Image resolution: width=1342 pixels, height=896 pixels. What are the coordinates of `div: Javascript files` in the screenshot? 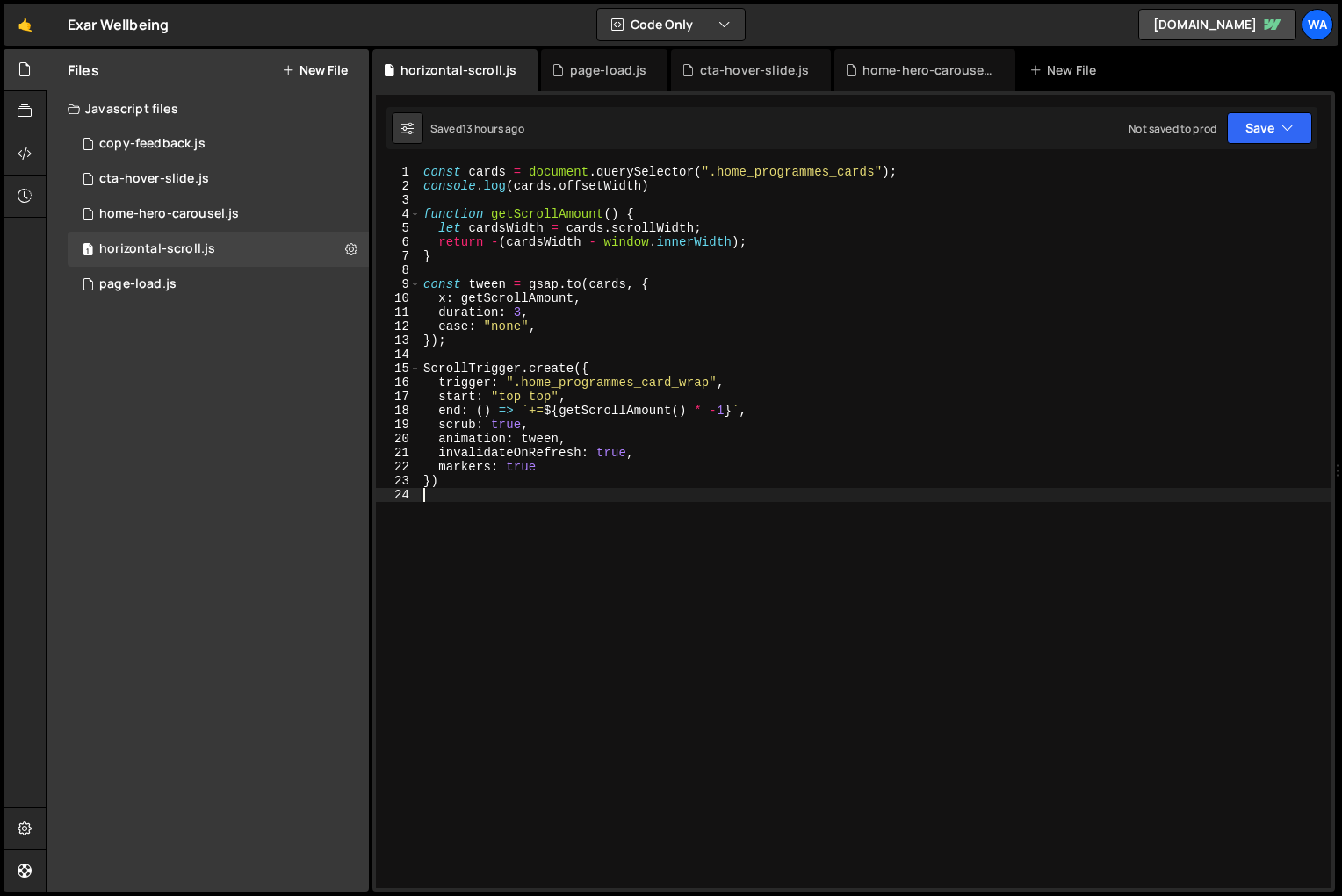 It's located at (208, 109).